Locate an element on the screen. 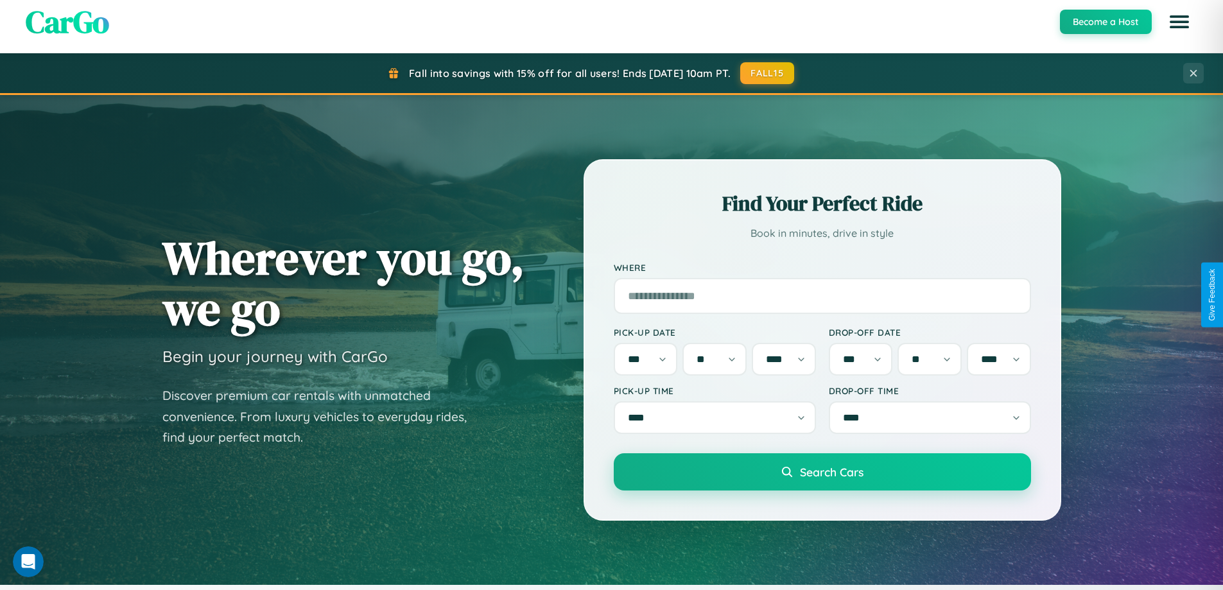 The image size is (1223, 590). label: Drop-off Date is located at coordinates (930, 332).